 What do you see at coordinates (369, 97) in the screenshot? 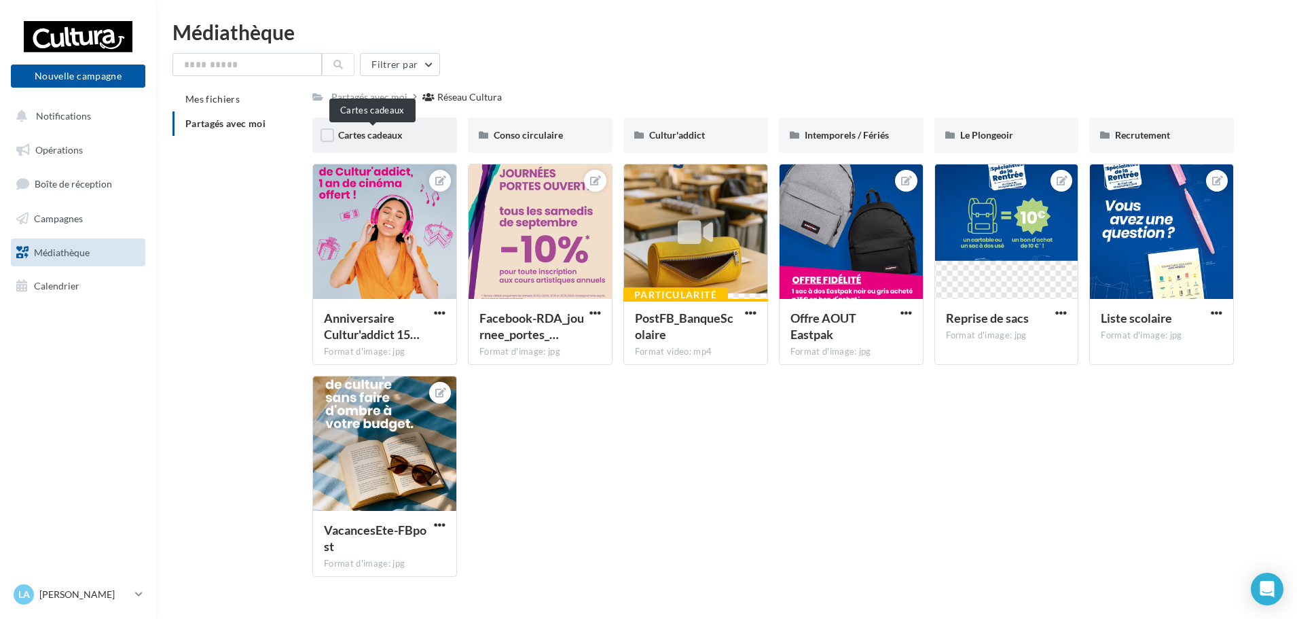
I see `div: Partagés avec moi` at bounding box center [369, 97].